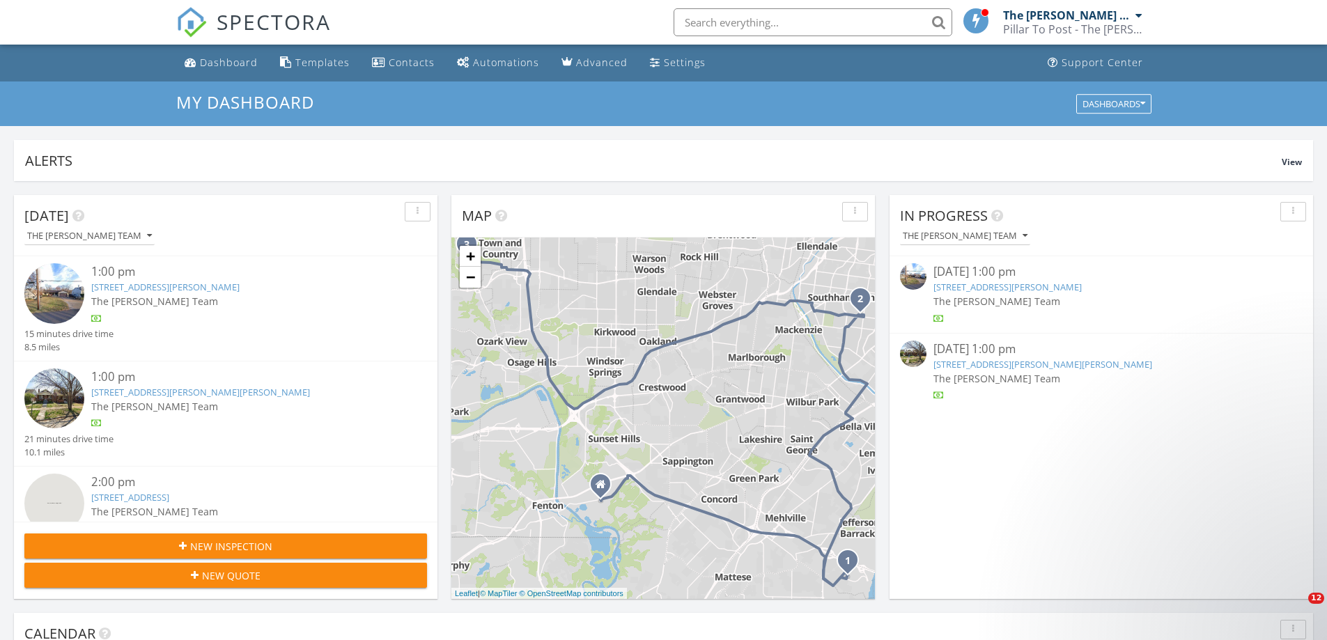  Describe the element at coordinates (604, 488) in the screenshot. I see `div: 11084 Gravois Industrial Ct, Saint Louis MO 63128` at that location.